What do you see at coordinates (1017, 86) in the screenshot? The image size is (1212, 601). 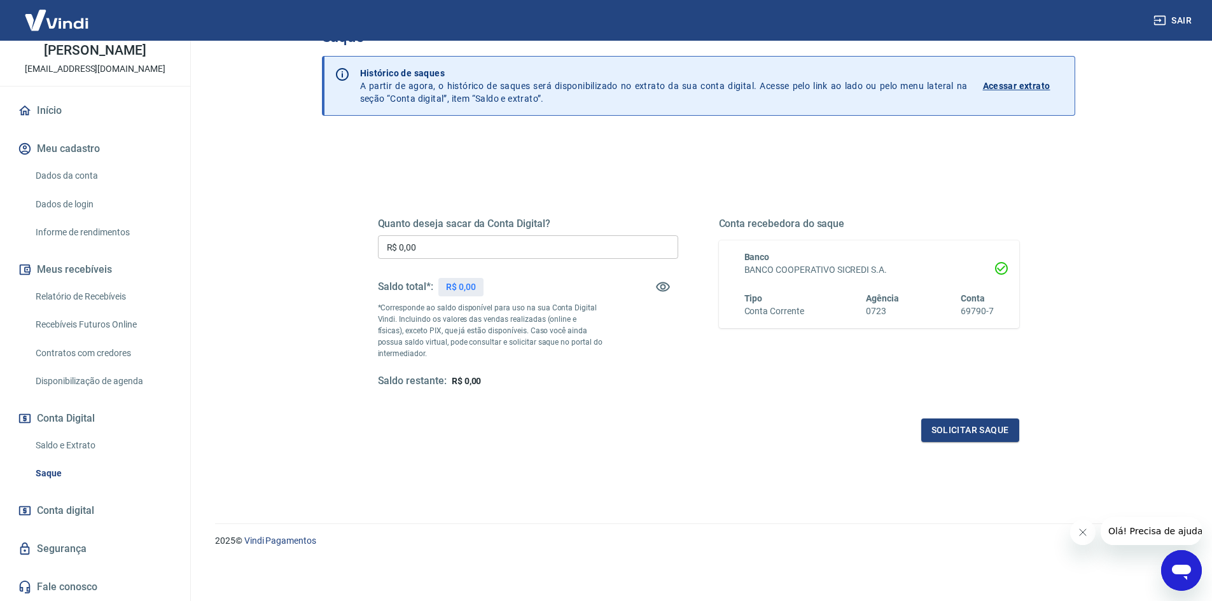 I see `p: Acessar extrato` at bounding box center [1017, 86].